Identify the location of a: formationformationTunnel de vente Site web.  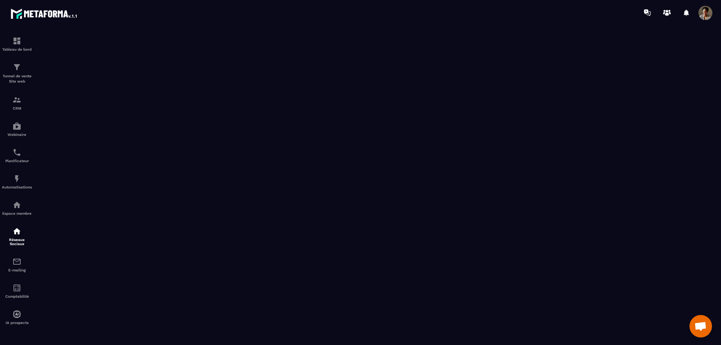
(17, 73).